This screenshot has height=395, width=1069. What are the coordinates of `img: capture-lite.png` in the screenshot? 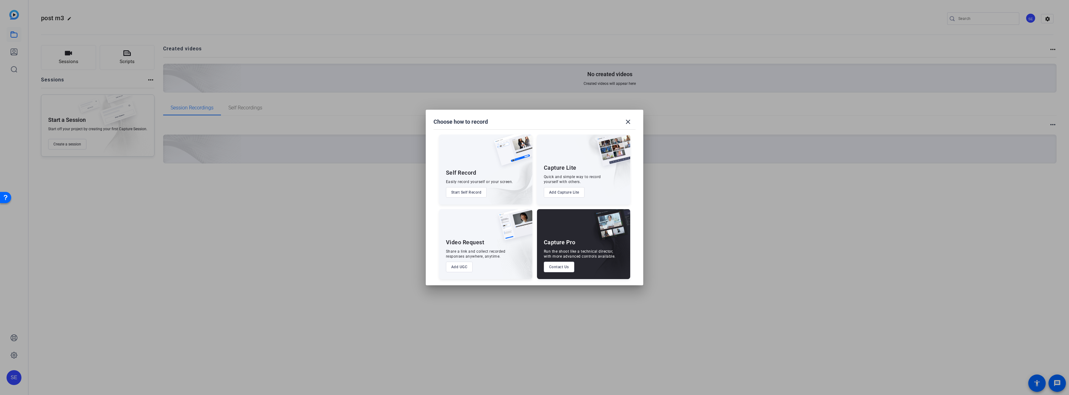 It's located at (611, 154).